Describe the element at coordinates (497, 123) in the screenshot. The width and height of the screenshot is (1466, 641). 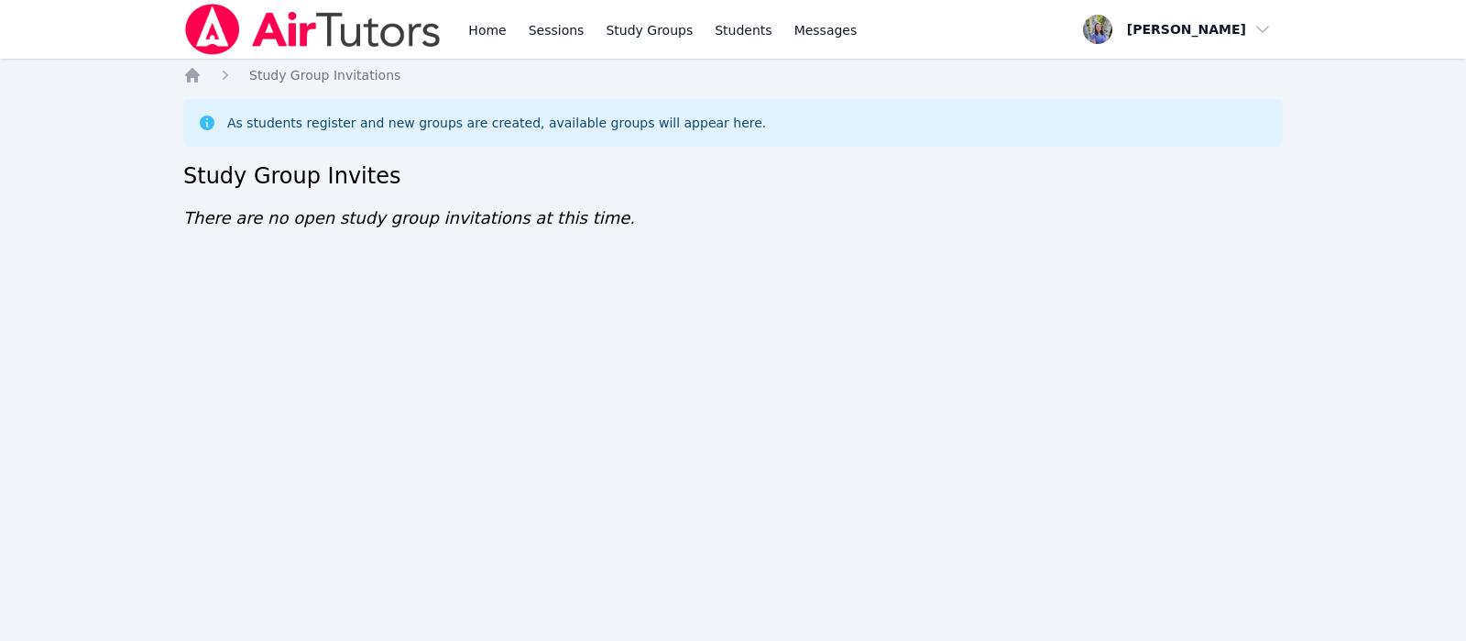
I see `div: As students register and new groups are created, available groups will appear here.` at that location.